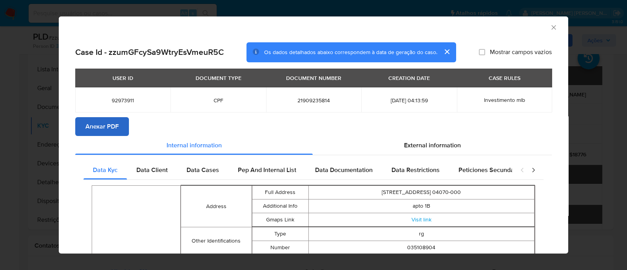 The width and height of the screenshot is (627, 270). I want to click on span: Mostrar campos vazios, so click(521, 52).